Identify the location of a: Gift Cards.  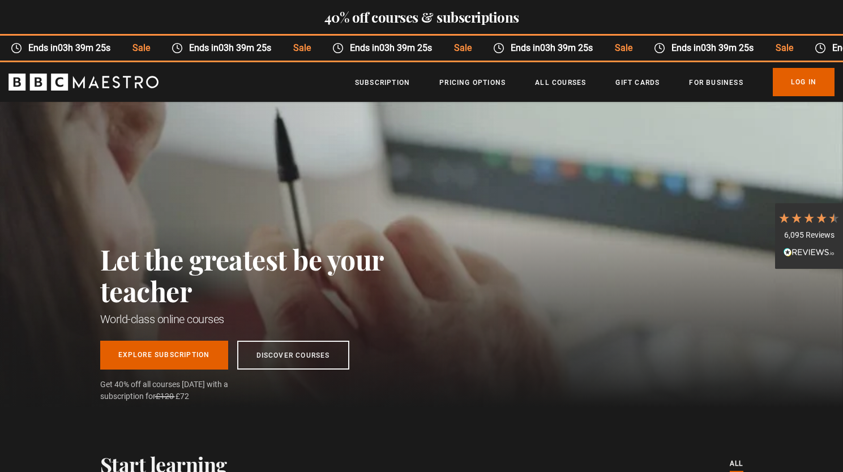
(637, 83).